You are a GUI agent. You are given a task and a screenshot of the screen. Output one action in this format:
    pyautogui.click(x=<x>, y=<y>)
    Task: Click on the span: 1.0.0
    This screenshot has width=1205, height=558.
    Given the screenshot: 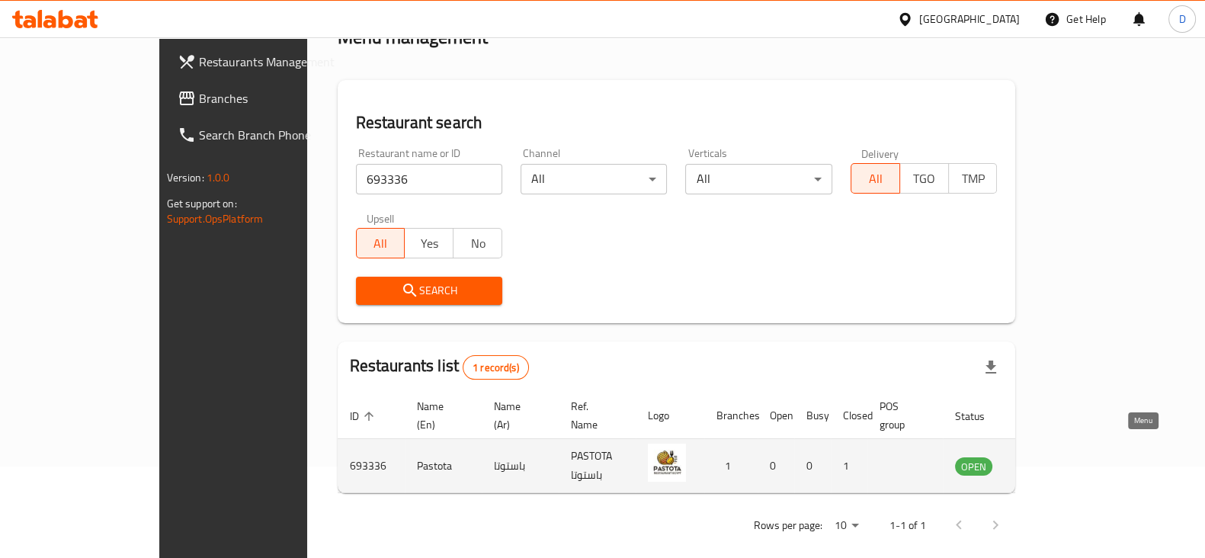 What is the action you would take?
    pyautogui.click(x=218, y=178)
    